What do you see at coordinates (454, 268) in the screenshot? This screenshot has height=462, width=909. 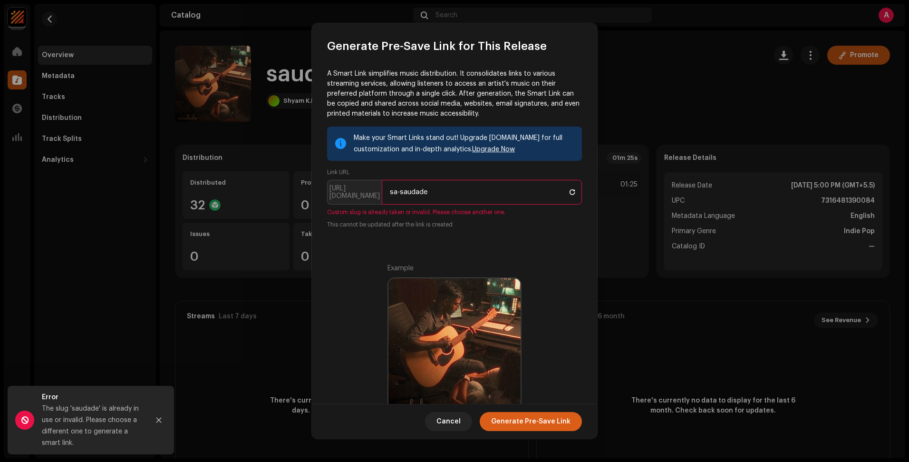 I see `div: Example` at bounding box center [454, 268].